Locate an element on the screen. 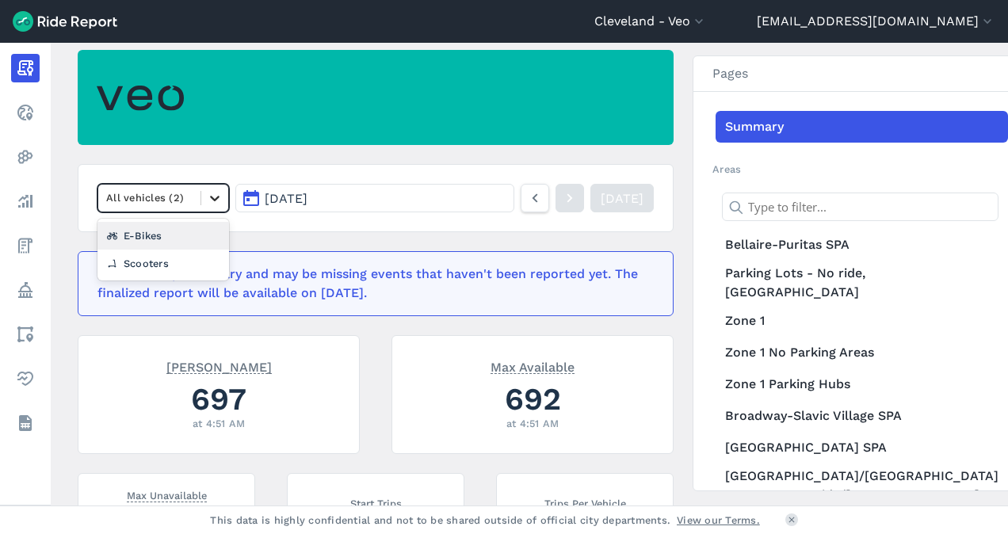 The image size is (1008, 534). a: Bellaire-Puritas SPA is located at coordinates (861, 245).